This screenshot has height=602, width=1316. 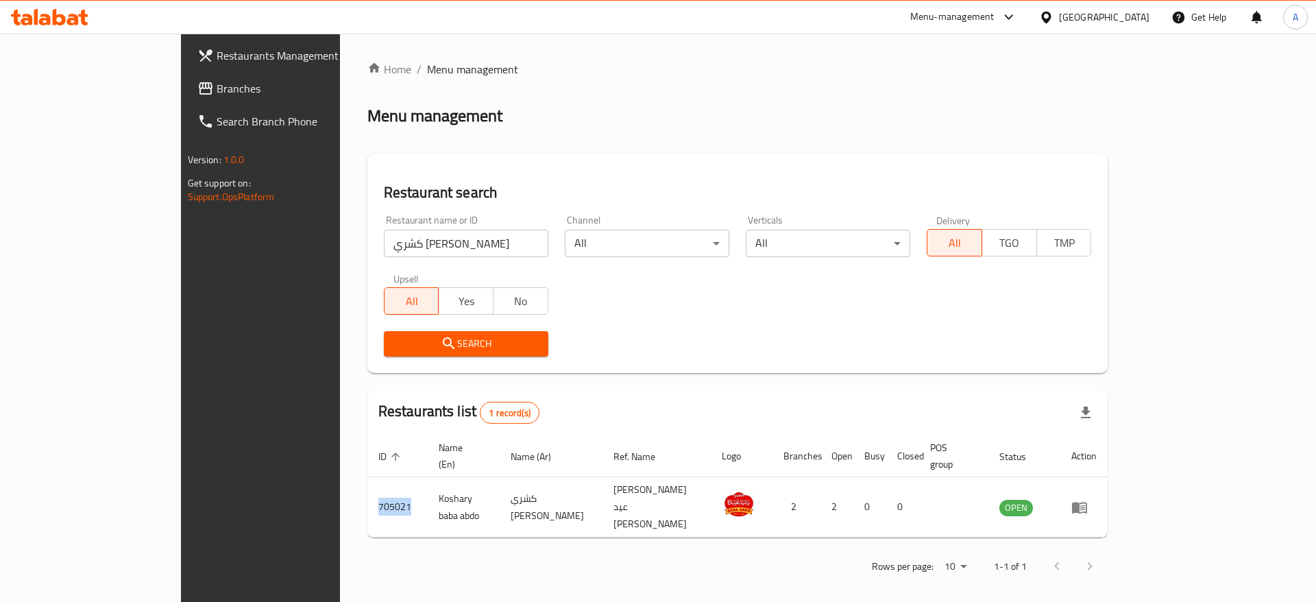 I want to click on a: Restaurants Management, so click(x=293, y=56).